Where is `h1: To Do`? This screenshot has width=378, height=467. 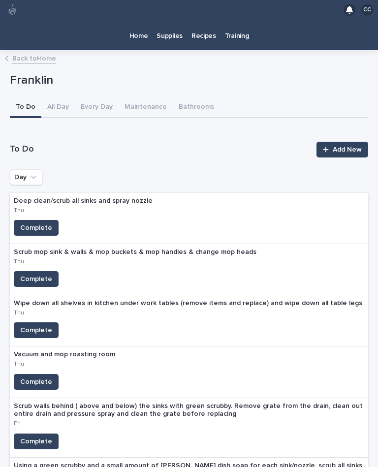 h1: To Do is located at coordinates (160, 150).